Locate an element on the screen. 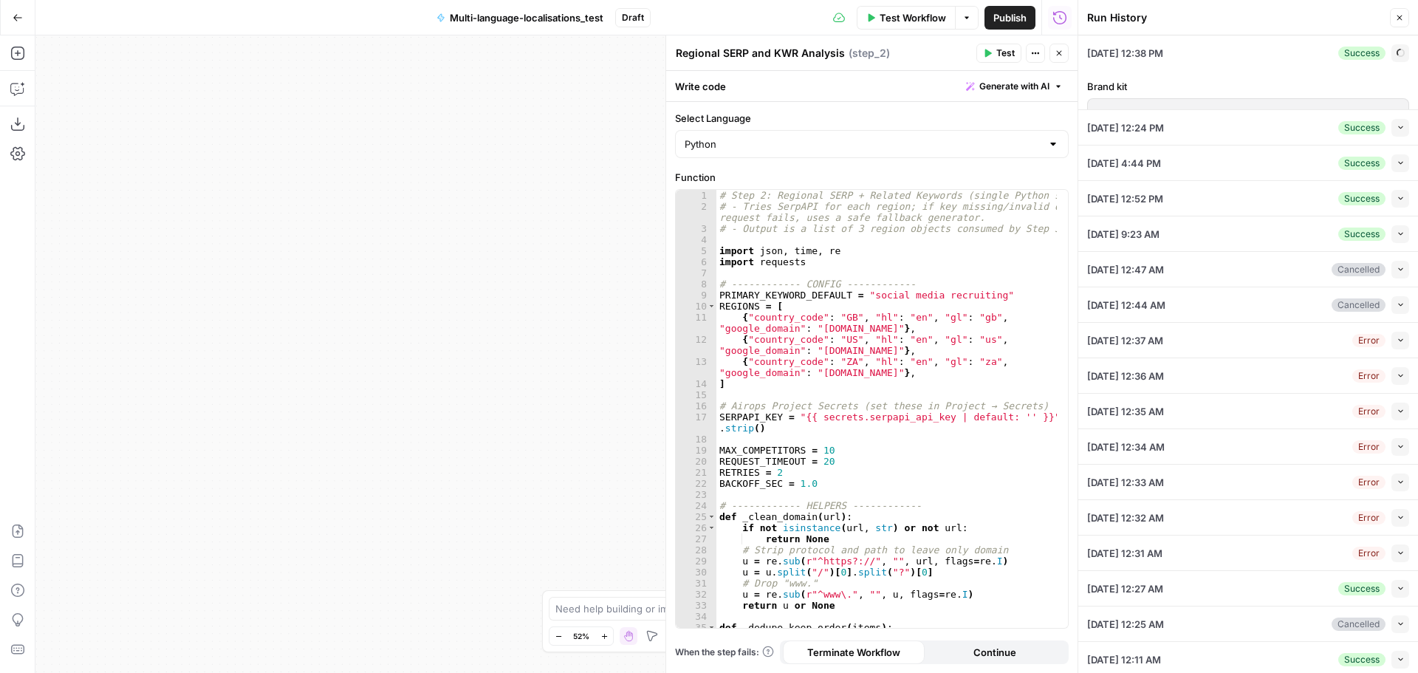 The image size is (1418, 673). button: Continue is located at coordinates (996, 652).